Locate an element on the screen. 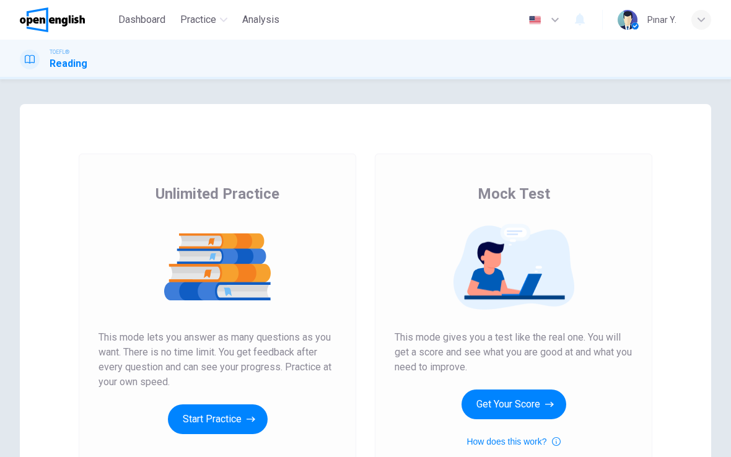  button: Start Practice is located at coordinates (217, 419).